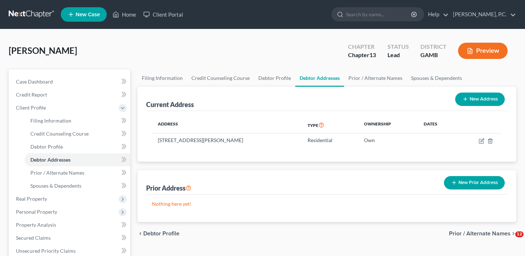  Describe the element at coordinates (70, 95) in the screenshot. I see `a: Credit Report` at that location.